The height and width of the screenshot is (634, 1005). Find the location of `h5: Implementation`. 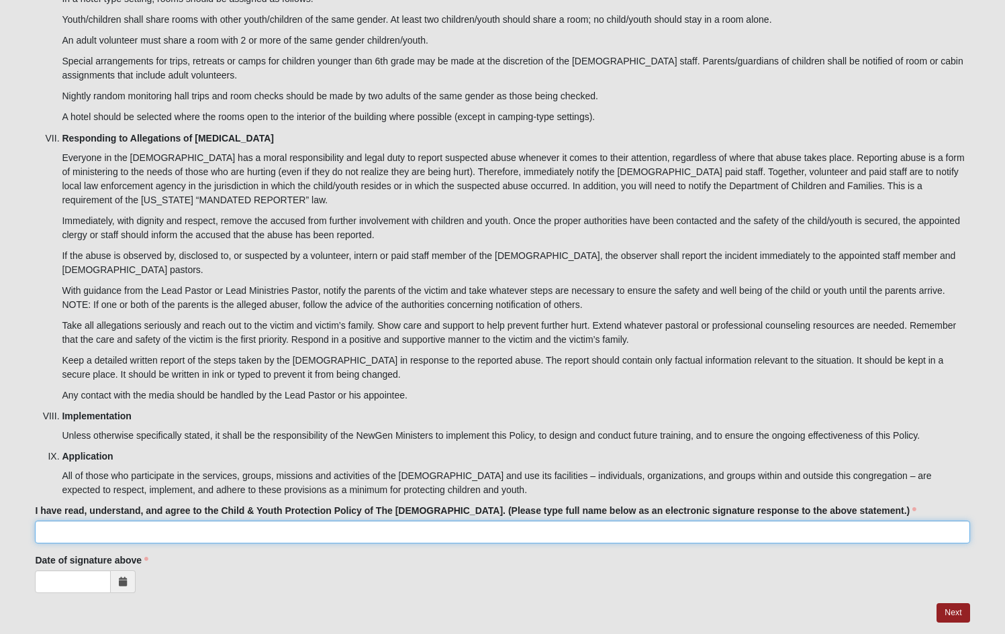

h5: Implementation is located at coordinates (515, 416).